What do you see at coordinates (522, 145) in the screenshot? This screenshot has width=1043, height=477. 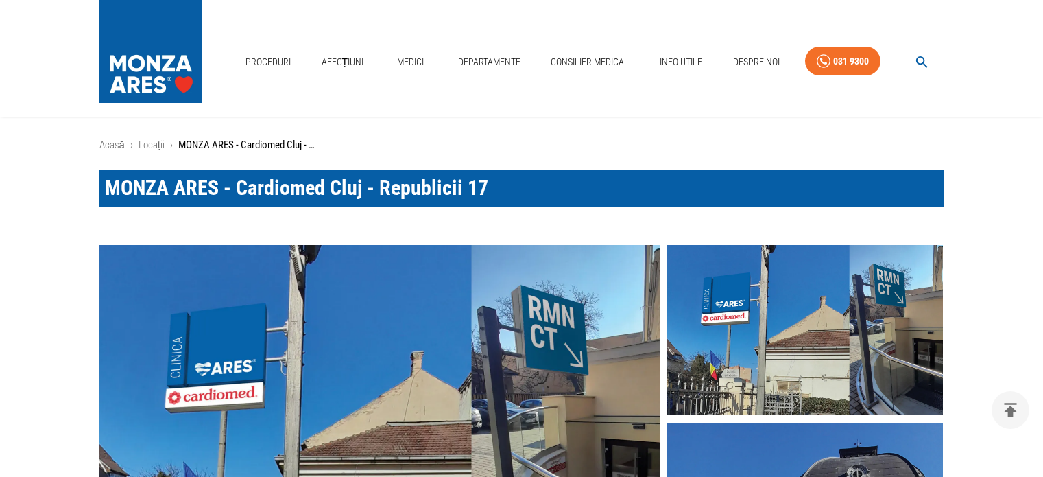 I see `nav: breadcrumb` at bounding box center [522, 145].